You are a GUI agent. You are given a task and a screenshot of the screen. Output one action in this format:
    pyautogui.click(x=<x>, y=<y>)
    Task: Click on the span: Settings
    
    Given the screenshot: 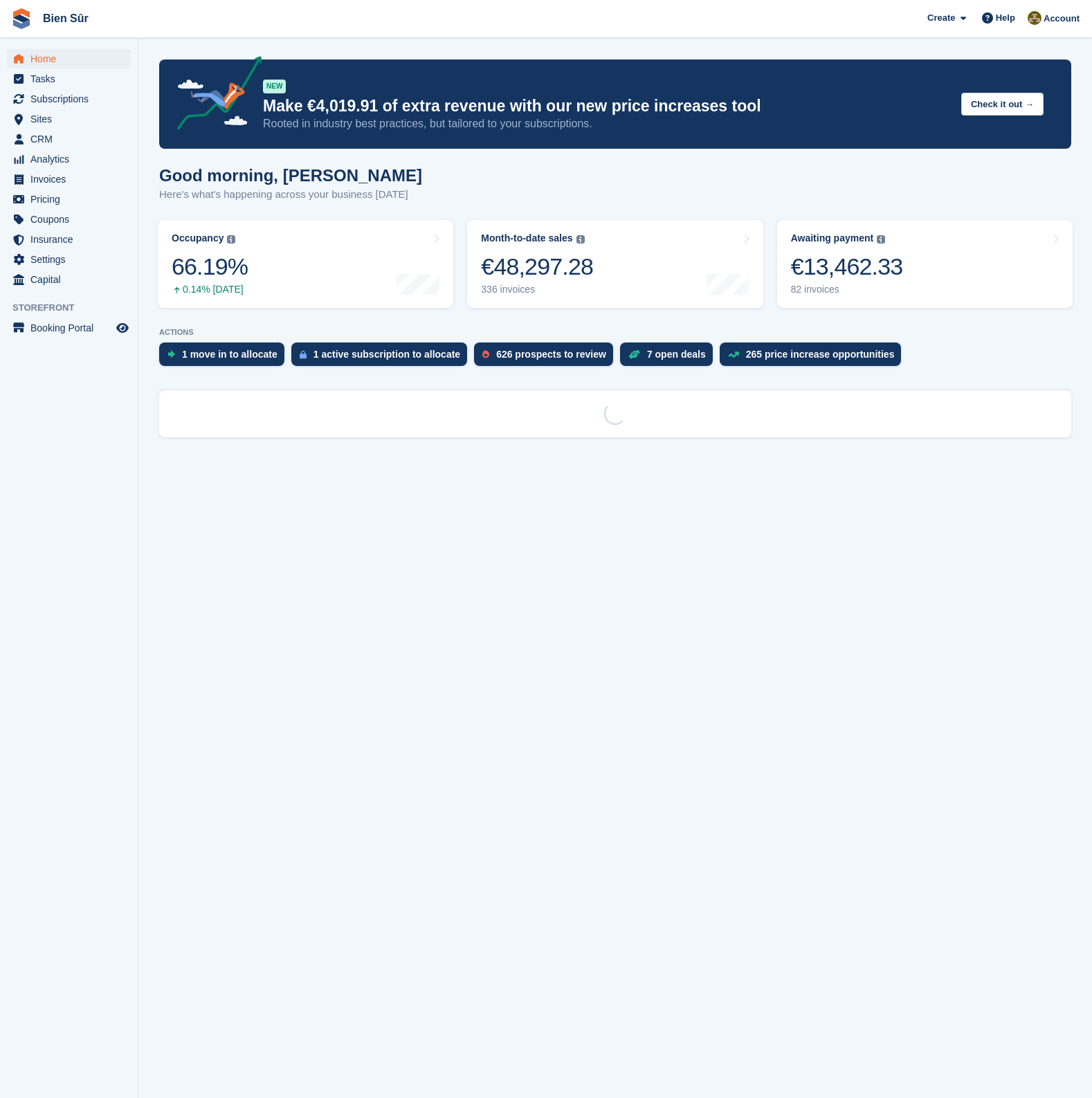 What is the action you would take?
    pyautogui.click(x=72, y=260)
    